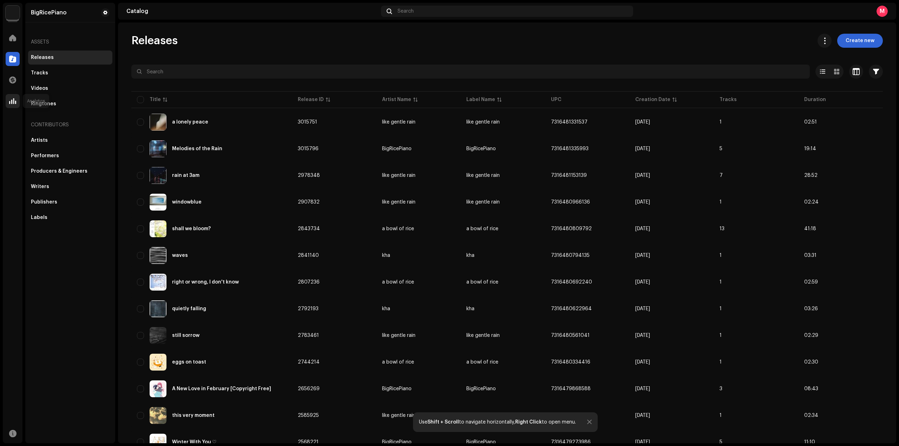 The width and height of the screenshot is (899, 446). Describe the element at coordinates (155, 100) in the screenshot. I see `div: Title` at that location.